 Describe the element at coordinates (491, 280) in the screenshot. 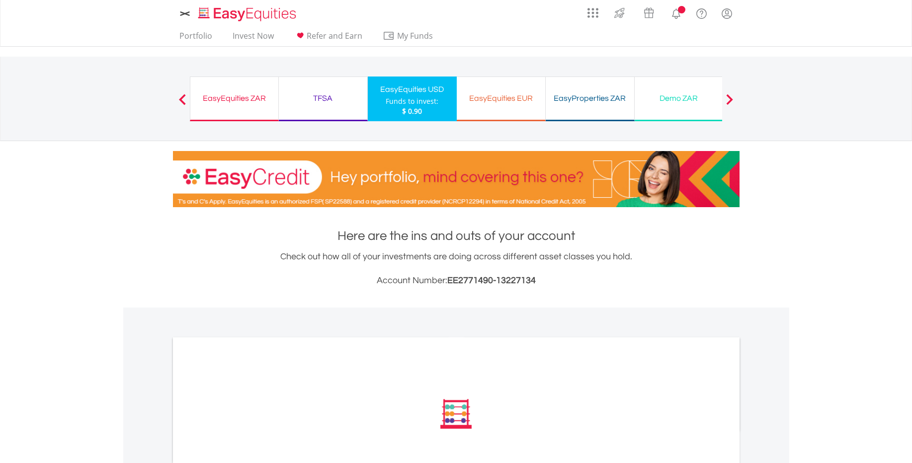

I see `span: EE2771490-13227134` at that location.